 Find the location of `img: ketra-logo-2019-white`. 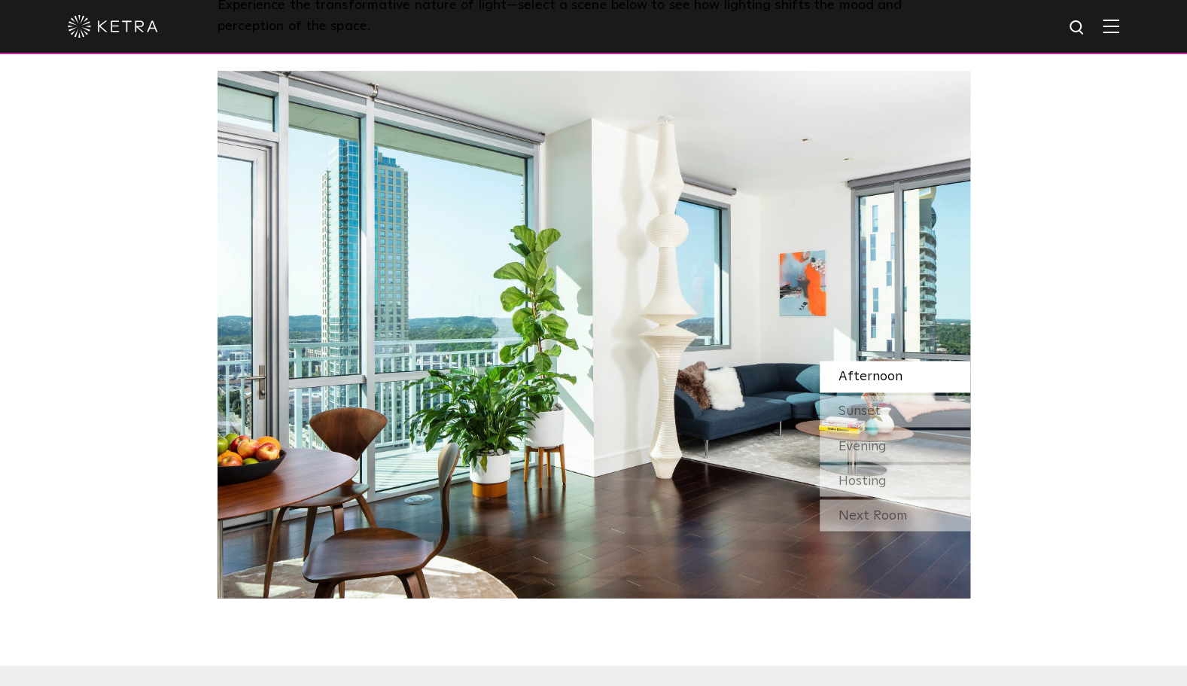

img: ketra-logo-2019-white is located at coordinates (113, 26).